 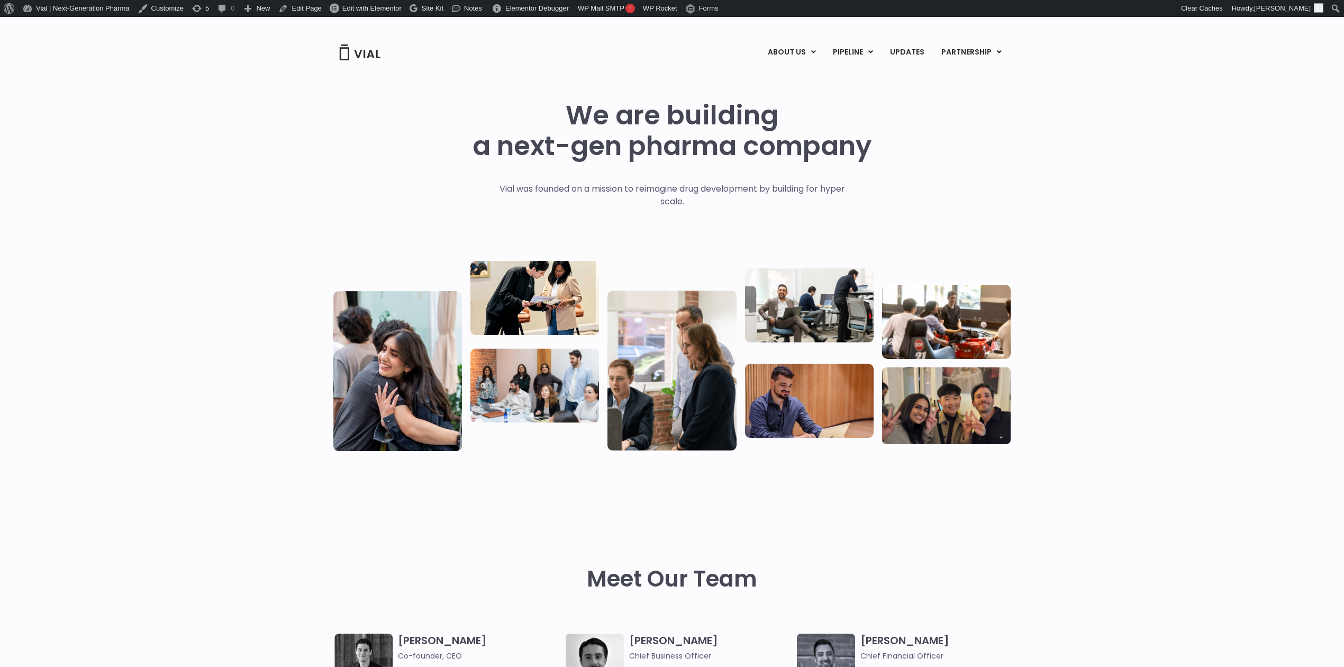 I want to click on img: Group of three people standing around a computer looking at the screen, so click(x=671, y=370).